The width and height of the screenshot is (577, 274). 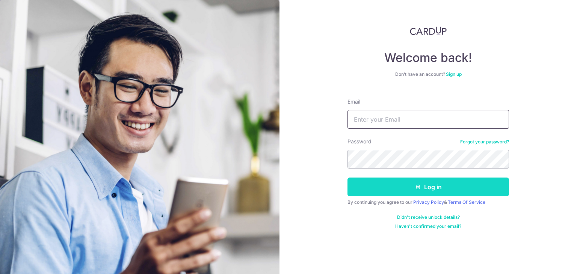 What do you see at coordinates (428, 226) in the screenshot?
I see `a: Haven't confirmed your email?` at bounding box center [428, 226].